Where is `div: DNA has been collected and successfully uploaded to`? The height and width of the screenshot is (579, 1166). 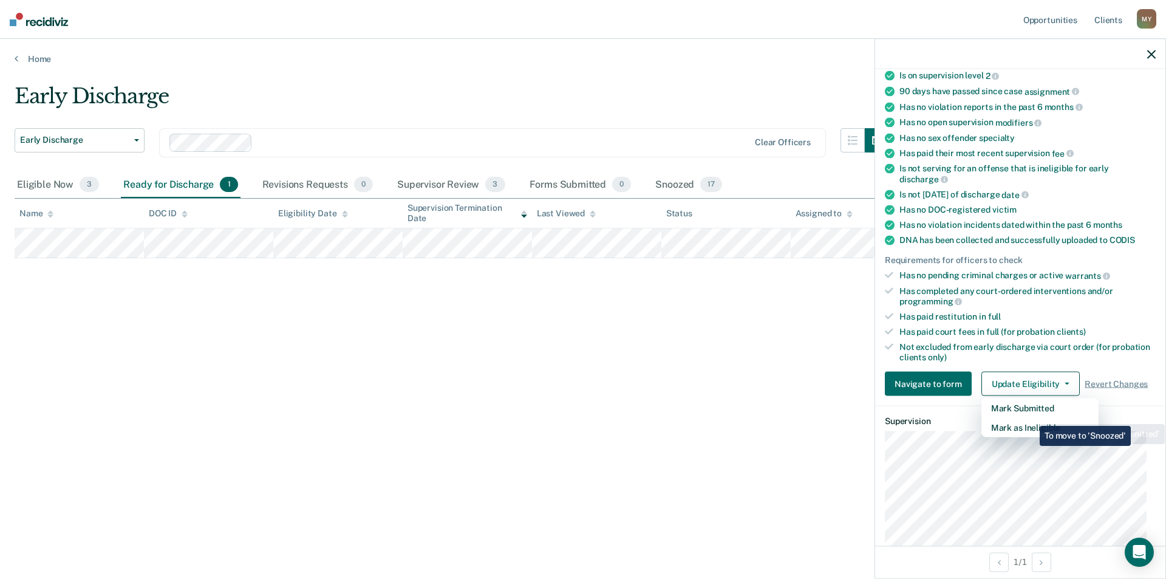 div: DNA has been collected and successfully uploaded to is located at coordinates (1028, 240).